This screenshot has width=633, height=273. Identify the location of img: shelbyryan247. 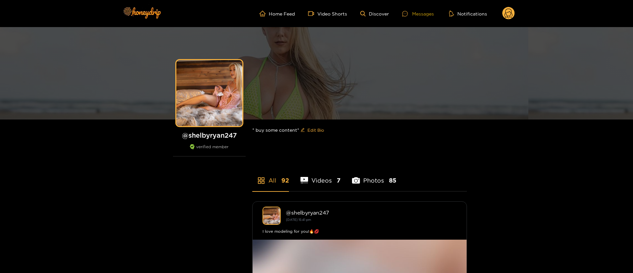
(272, 216).